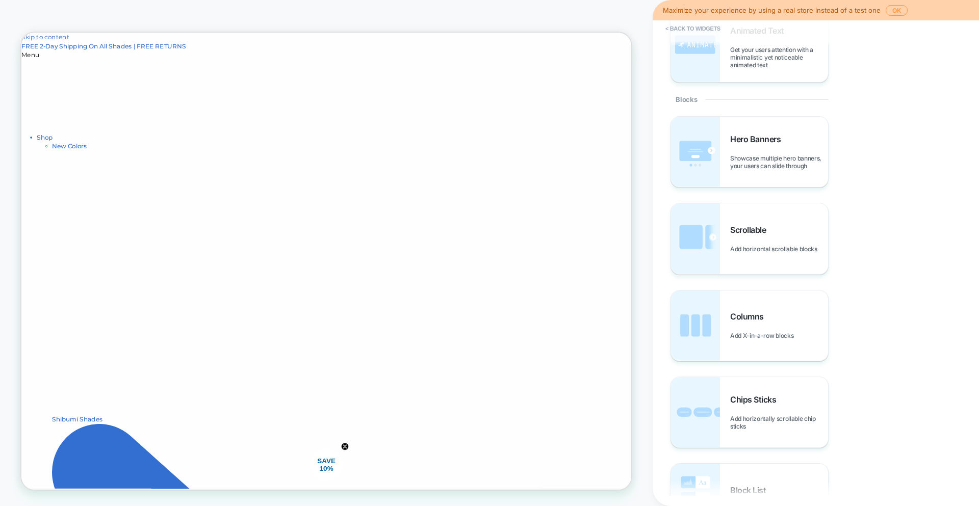 Image resolution: width=979 pixels, height=506 pixels. What do you see at coordinates (779, 162) in the screenshot?
I see `span: Showcase multiple hero banners, your users can slide through` at bounding box center [779, 162].